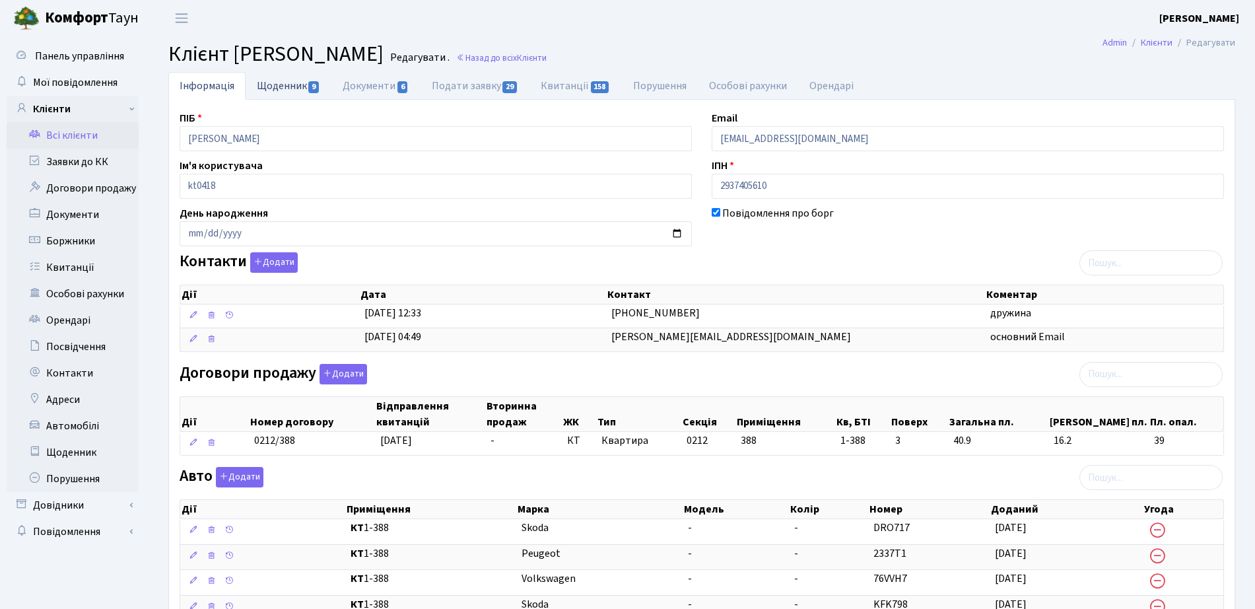  I want to click on a: Заявки до КК, so click(73, 162).